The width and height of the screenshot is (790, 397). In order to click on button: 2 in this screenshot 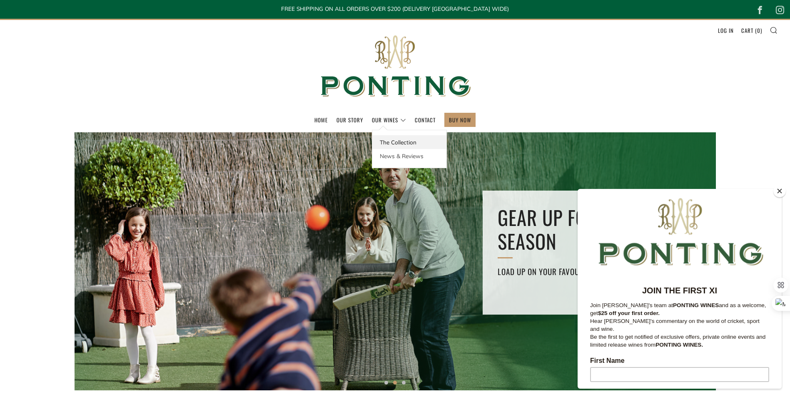, I will do `click(395, 383)`.